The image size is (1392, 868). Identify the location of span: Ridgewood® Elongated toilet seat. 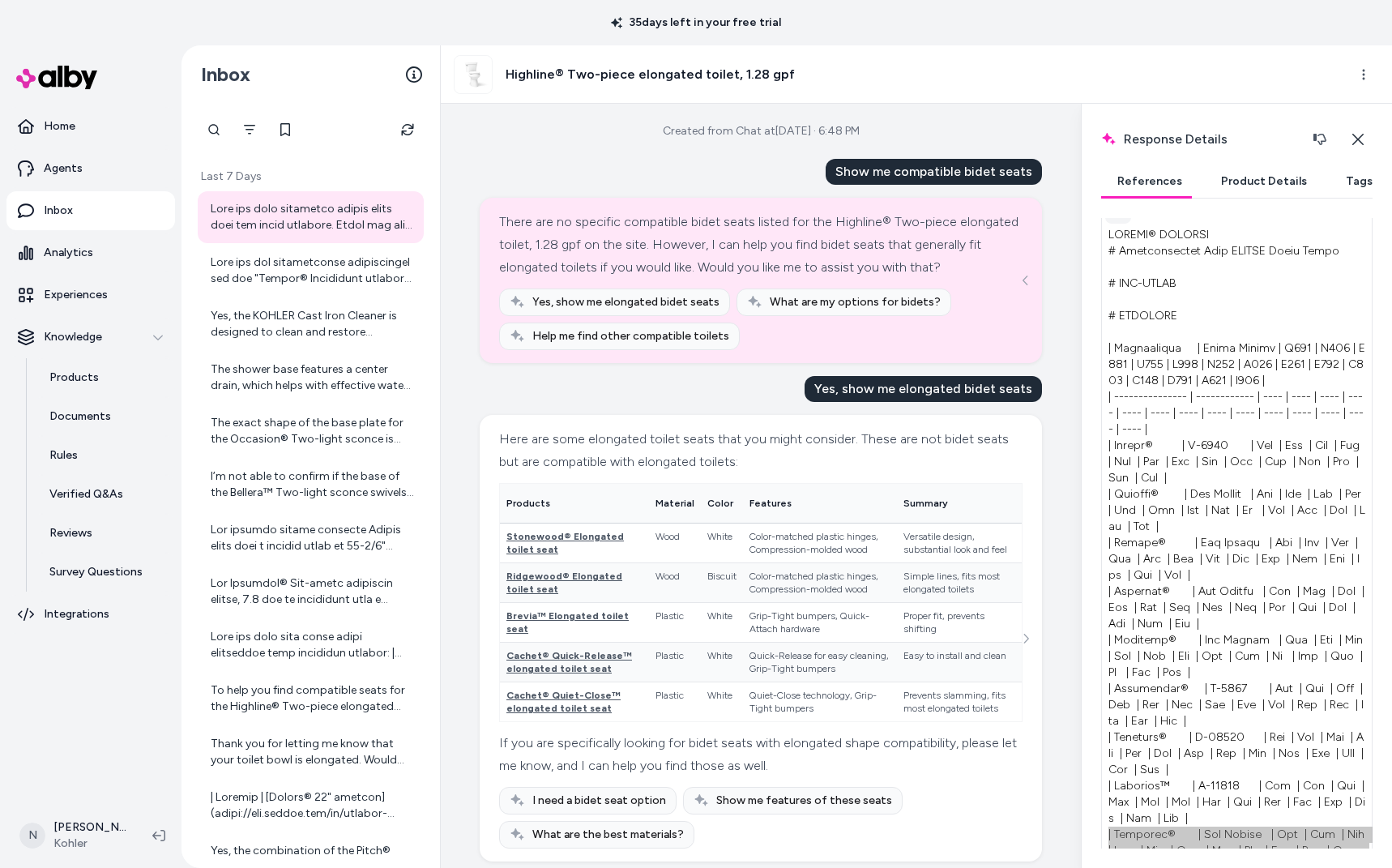
(564, 582).